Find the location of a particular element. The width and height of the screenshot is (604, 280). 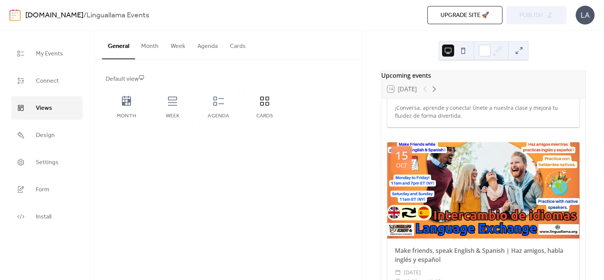

div: Agenda is located at coordinates (219, 116).